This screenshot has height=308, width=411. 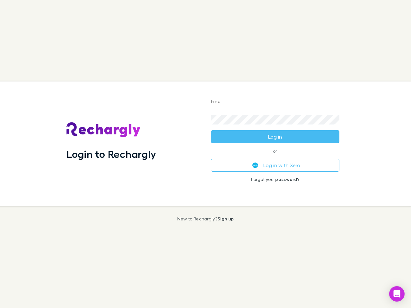 What do you see at coordinates (275, 165) in the screenshot?
I see `button: Log in with Xero` at bounding box center [275, 165].